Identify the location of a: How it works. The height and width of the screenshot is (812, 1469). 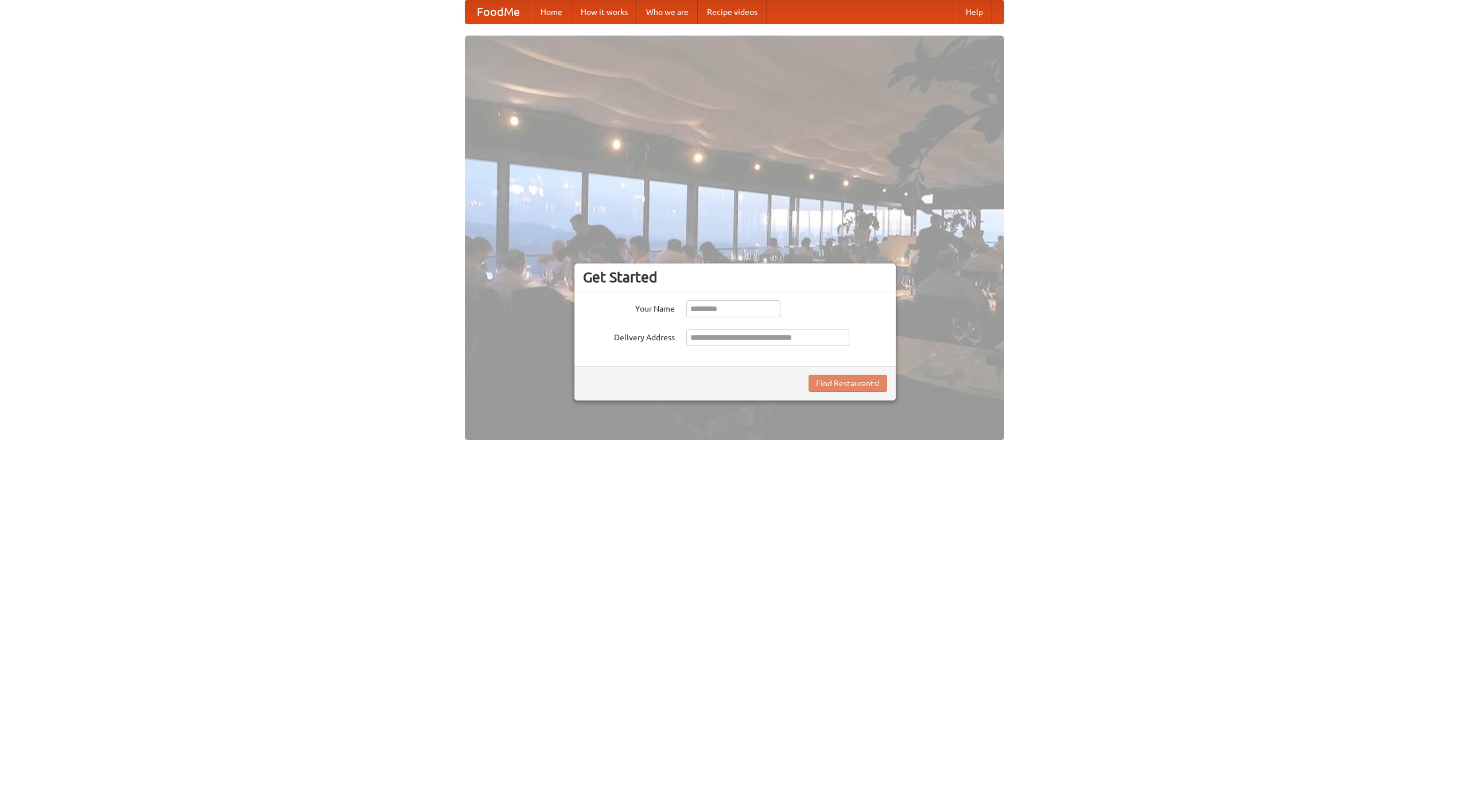
(604, 12).